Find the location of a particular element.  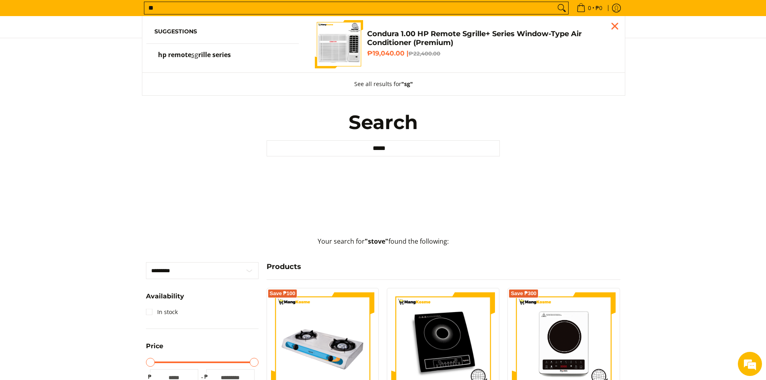

span: Availability is located at coordinates (165, 296).